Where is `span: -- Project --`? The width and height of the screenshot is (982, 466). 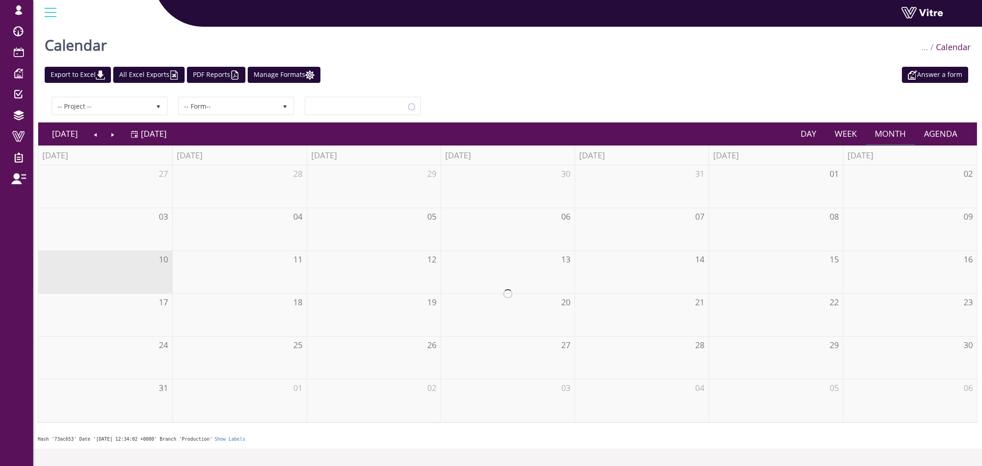 span: -- Project -- is located at coordinates (101, 106).